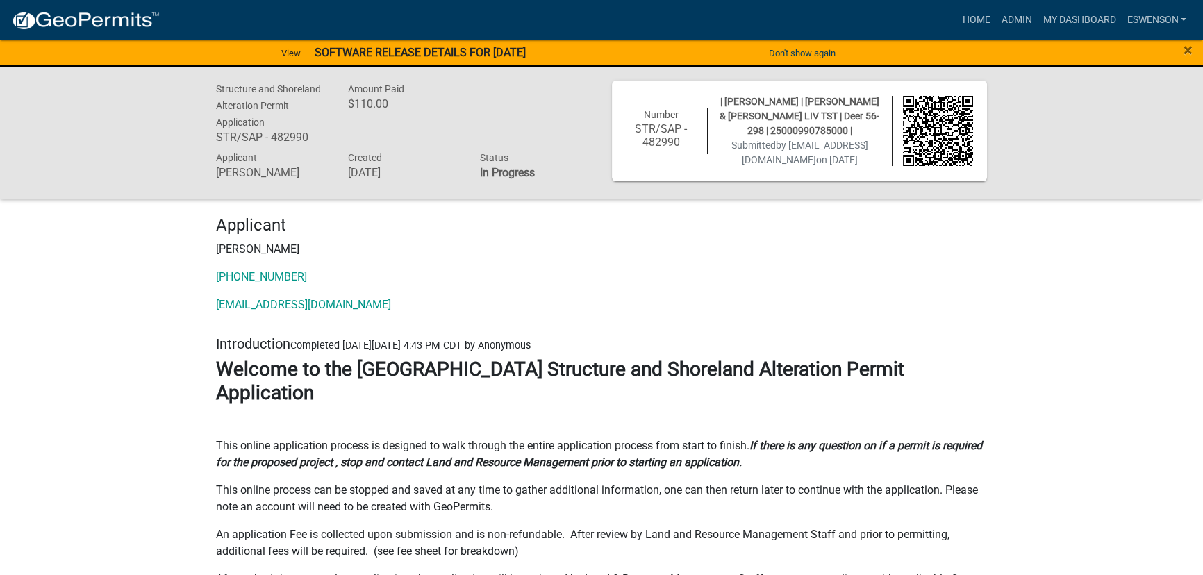 This screenshot has height=575, width=1203. Describe the element at coordinates (602, 543) in the screenshot. I see `p: An application Fee is collected upon submission and is non-refundable. After review by Land and R...` at that location.